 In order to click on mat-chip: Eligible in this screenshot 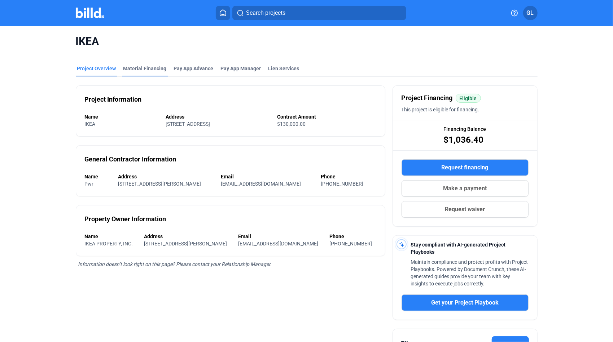, I will do `click(468, 98)`.